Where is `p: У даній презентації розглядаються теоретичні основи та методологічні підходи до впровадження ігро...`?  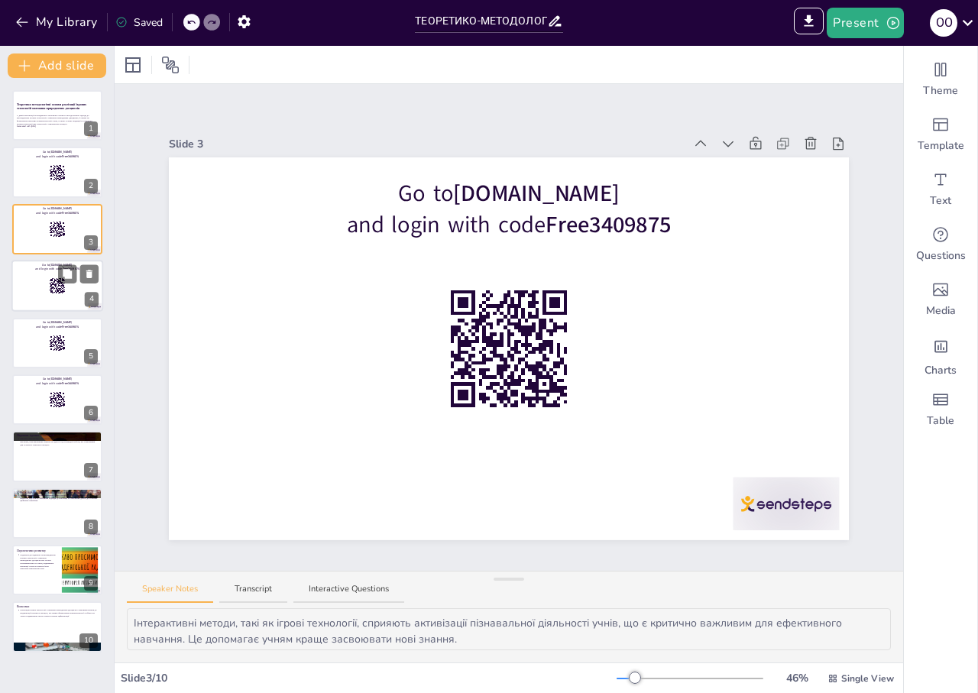
p: У даній презентації розглядаються теоретичні основи та методологічні підходи до впровадження ігро... is located at coordinates (57, 119).